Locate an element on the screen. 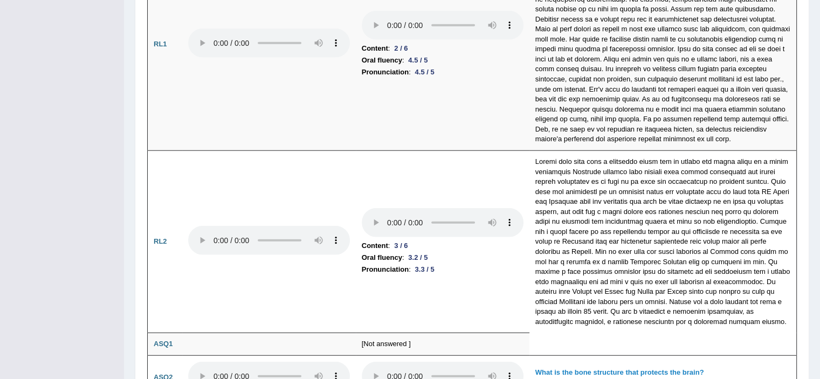  td: [Not answered ] is located at coordinates (443, 345).